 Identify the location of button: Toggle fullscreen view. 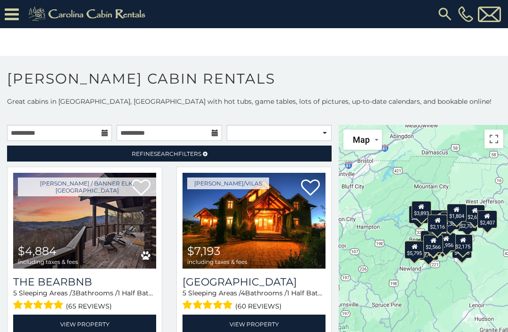
(494, 139).